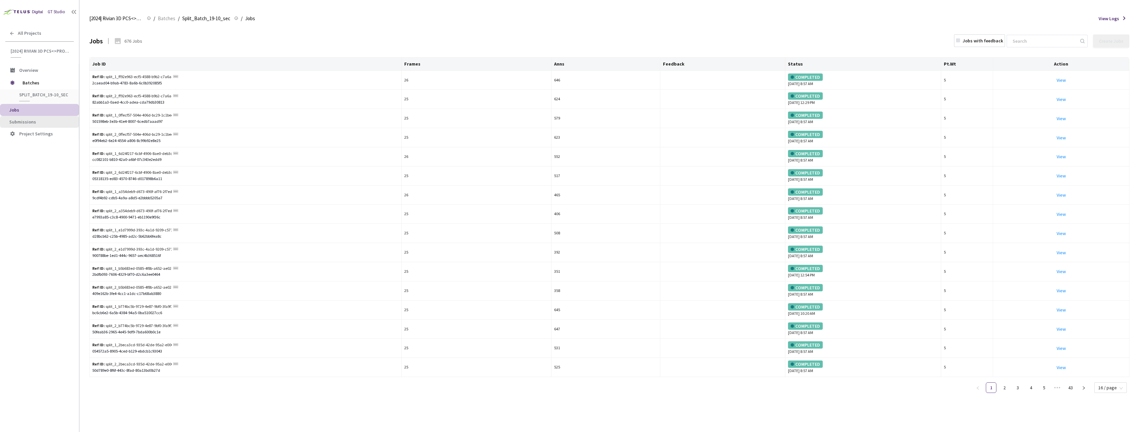  I want to click on li: Previous Page, so click(978, 387).